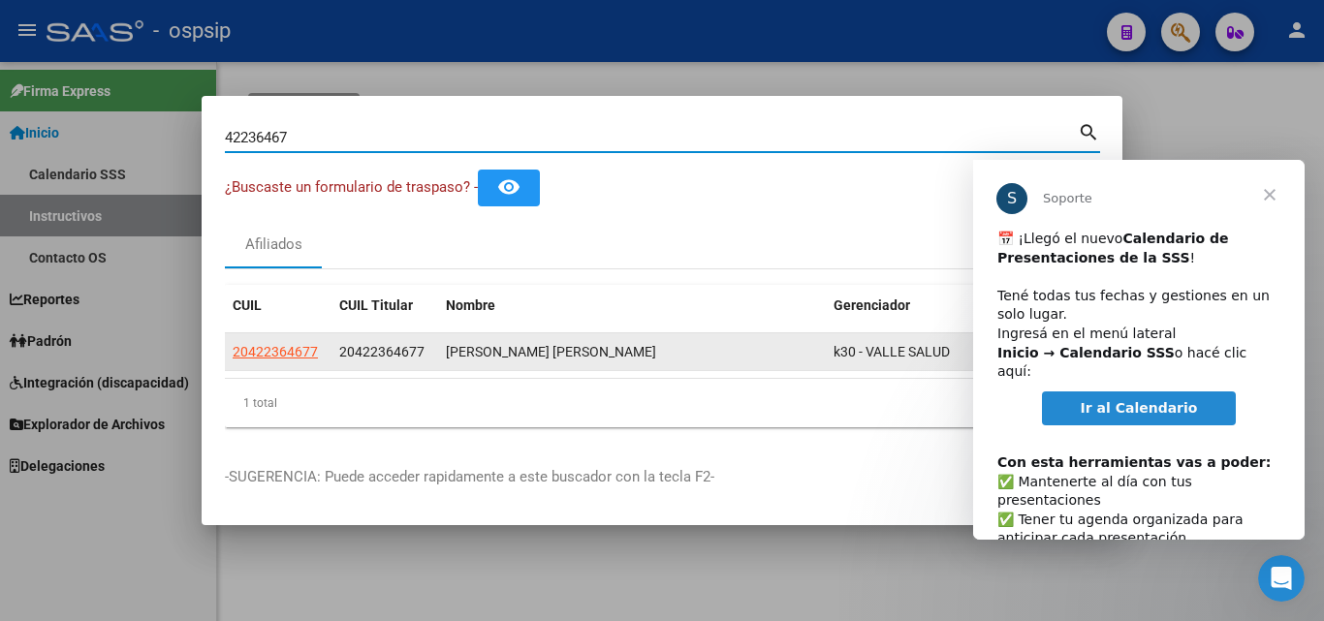 The image size is (1324, 621). I want to click on datatable-header-cell: Activo, so click(1035, 305).